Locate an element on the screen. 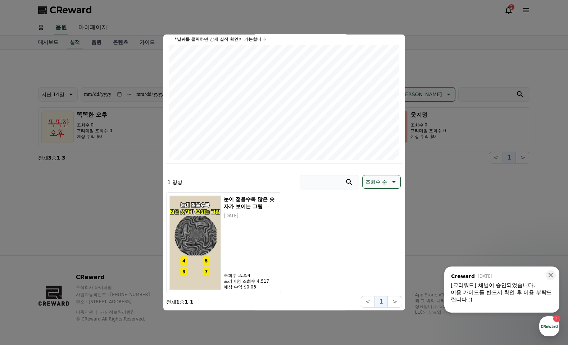  img: 눈이 젊을수록 많은 숫자가 보이는 그림 is located at coordinates (195, 242).